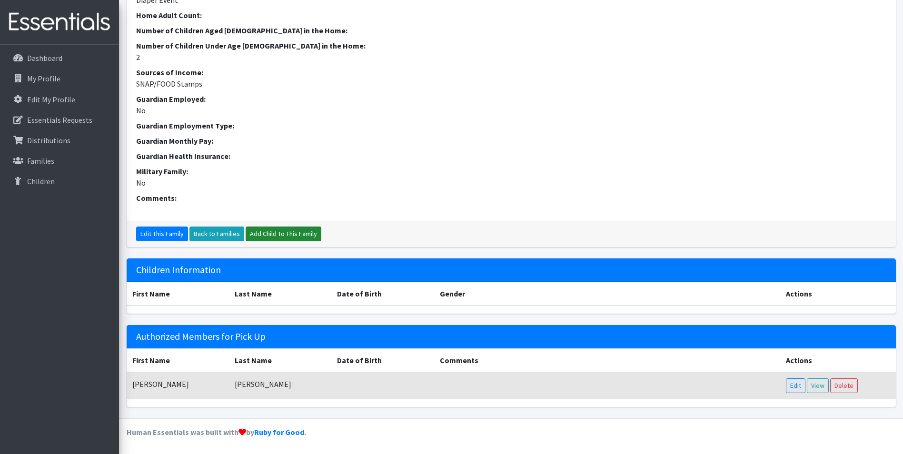 Image resolution: width=903 pixels, height=454 pixels. Describe the element at coordinates (60, 181) in the screenshot. I see `a: Children` at that location.